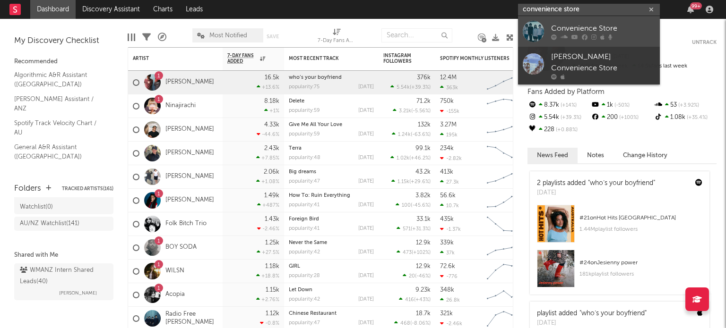 This screenshot has width=726, height=328. What do you see at coordinates (447, 196) in the screenshot?
I see `div: 56.6k` at bounding box center [447, 196].